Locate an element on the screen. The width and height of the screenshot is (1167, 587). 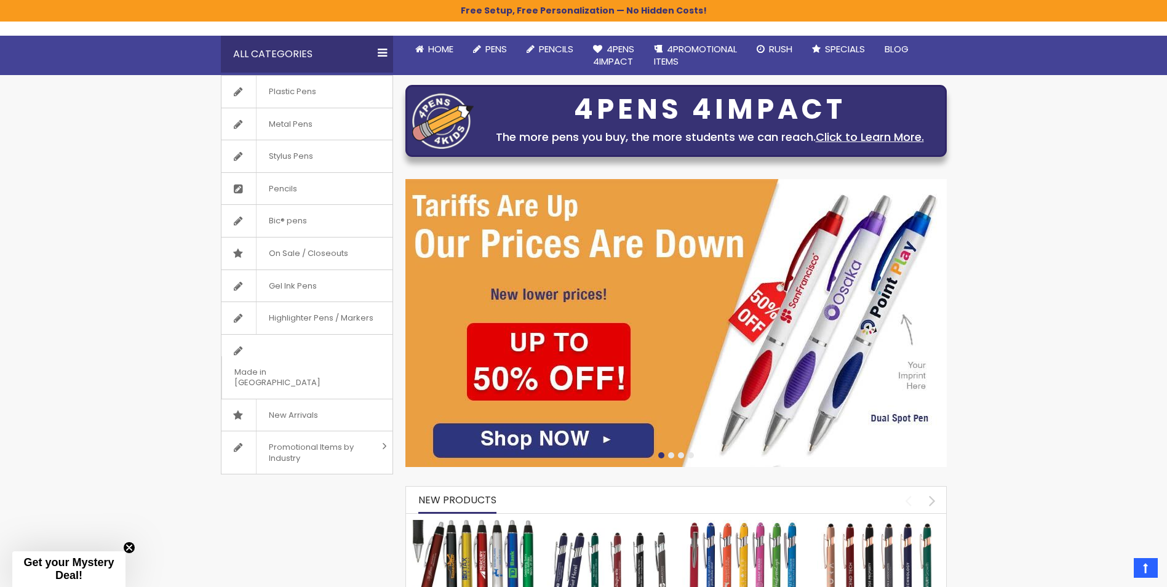
img: four_pen_logo.png is located at coordinates (443, 121).